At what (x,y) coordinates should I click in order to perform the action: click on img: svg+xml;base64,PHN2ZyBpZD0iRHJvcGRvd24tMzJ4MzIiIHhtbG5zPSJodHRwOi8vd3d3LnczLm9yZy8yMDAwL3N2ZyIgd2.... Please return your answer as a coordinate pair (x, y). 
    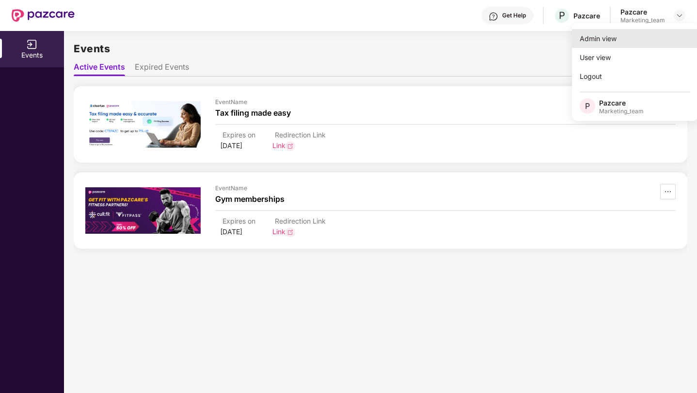
    Looking at the image, I should click on (679, 16).